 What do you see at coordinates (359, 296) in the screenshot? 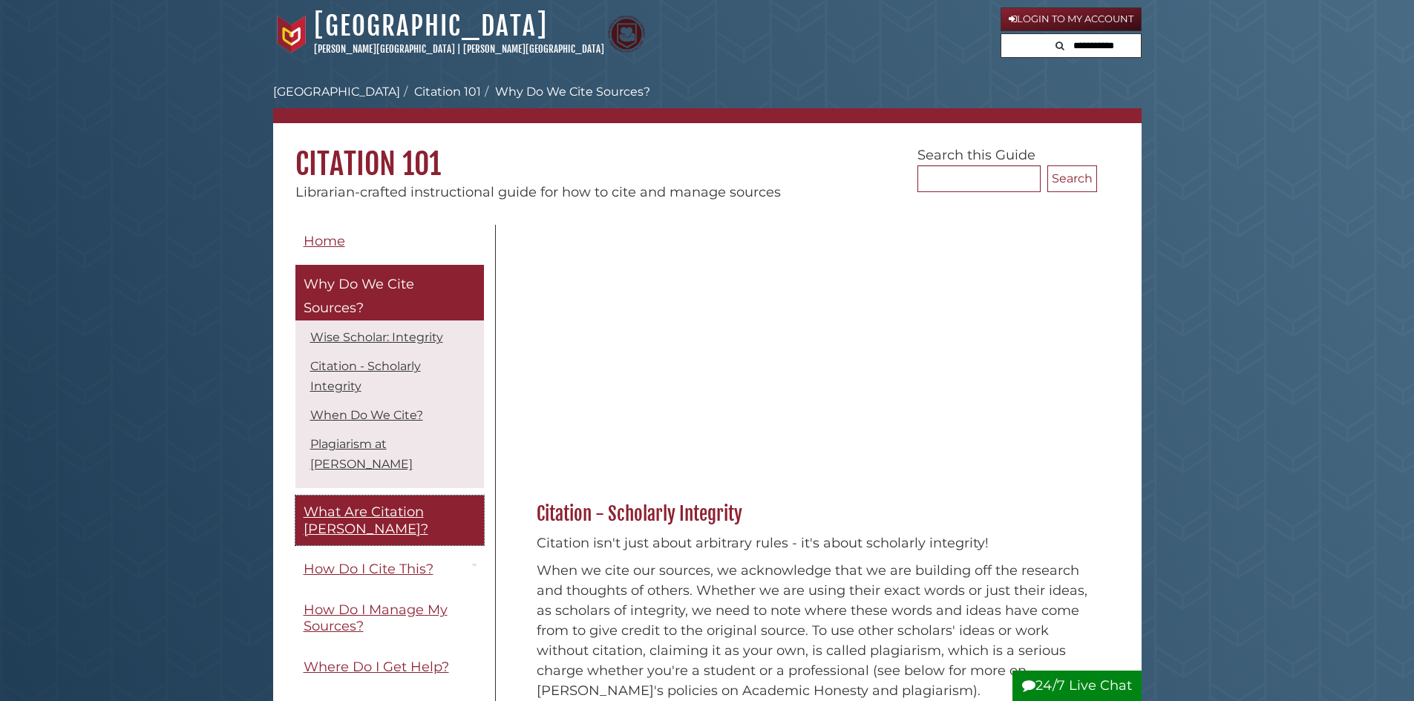
I see `span: Why Do We Cite Sources?` at bounding box center [359, 296].